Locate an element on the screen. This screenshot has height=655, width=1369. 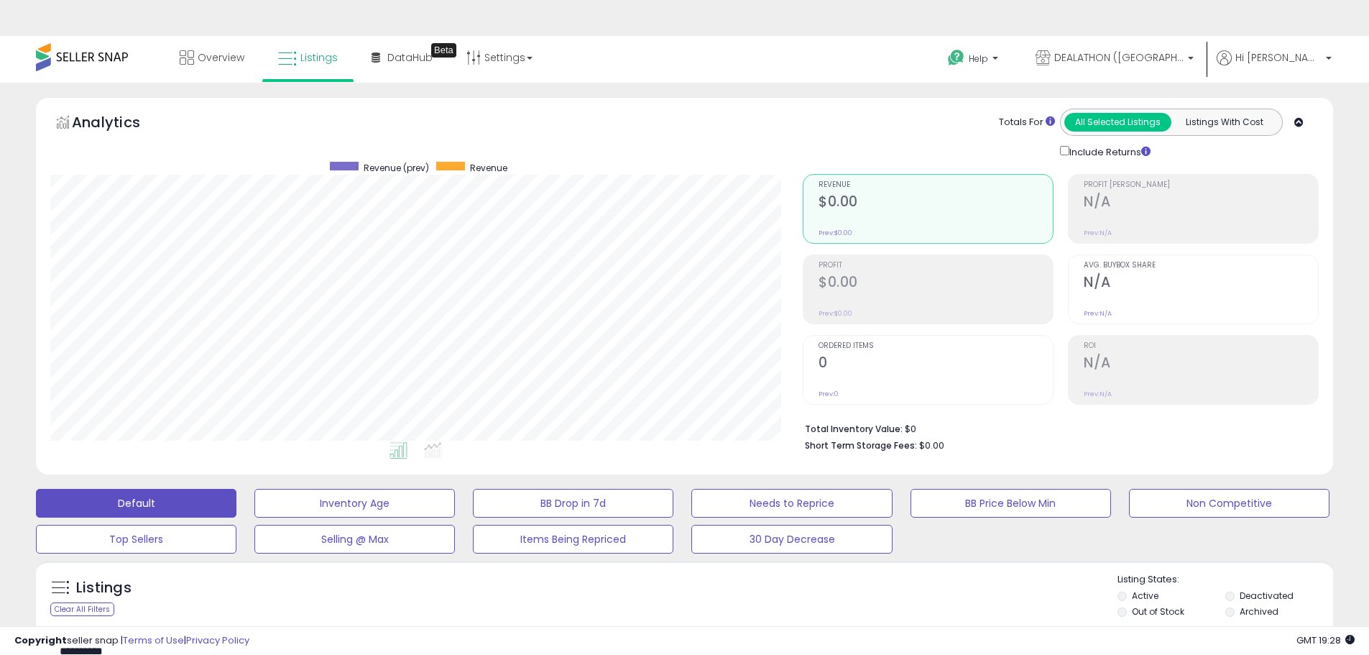
h5: Analytics is located at coordinates (120, 124).